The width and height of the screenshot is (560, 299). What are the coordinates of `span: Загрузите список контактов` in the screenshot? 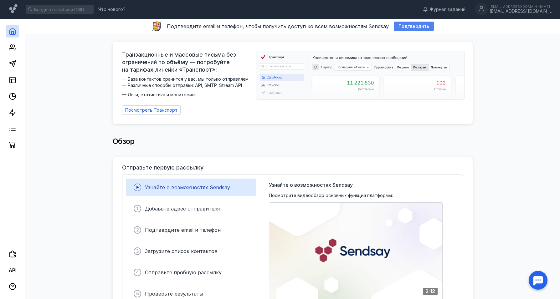 It's located at (181, 252).